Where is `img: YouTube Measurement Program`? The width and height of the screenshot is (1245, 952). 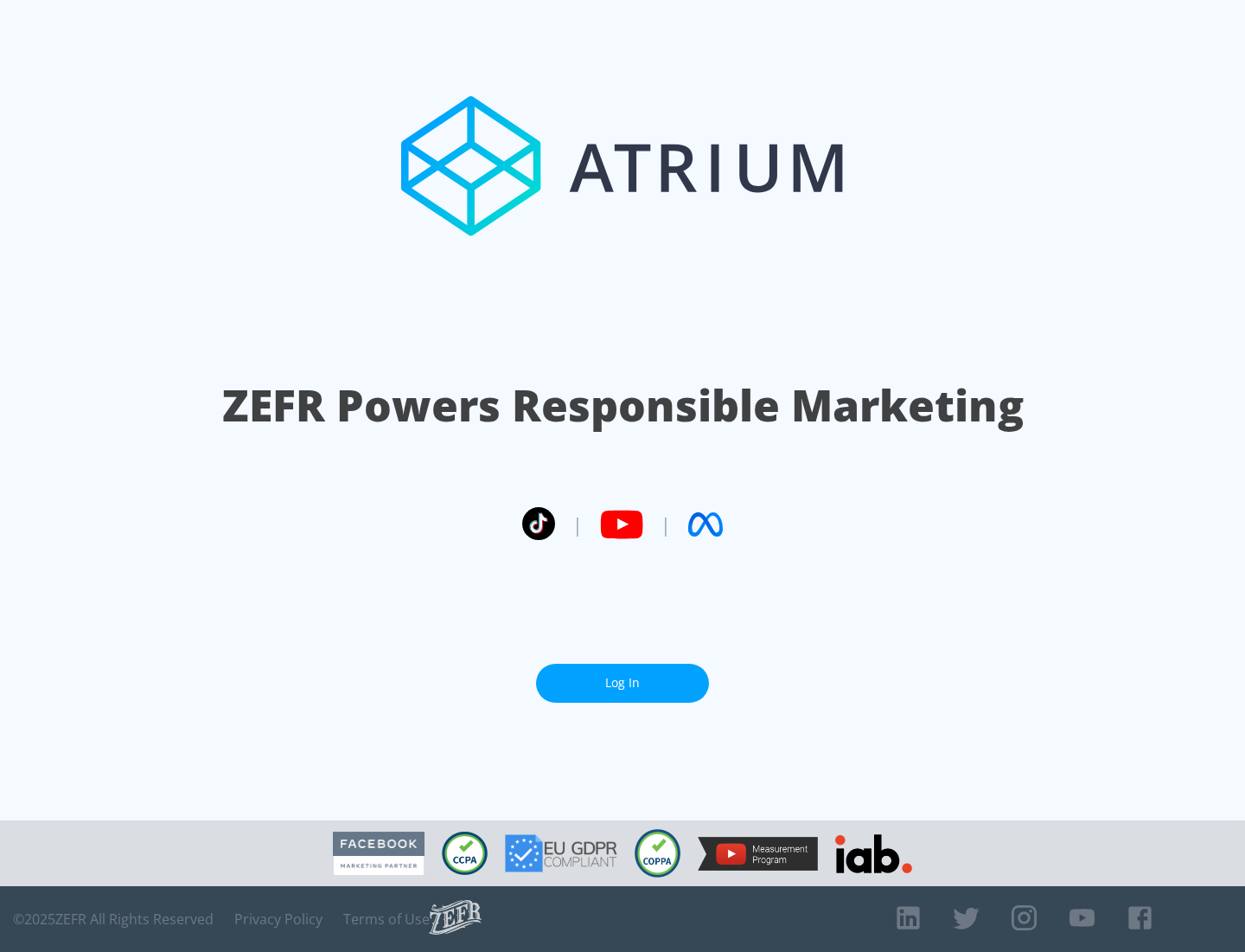
img: YouTube Measurement Program is located at coordinates (758, 853).